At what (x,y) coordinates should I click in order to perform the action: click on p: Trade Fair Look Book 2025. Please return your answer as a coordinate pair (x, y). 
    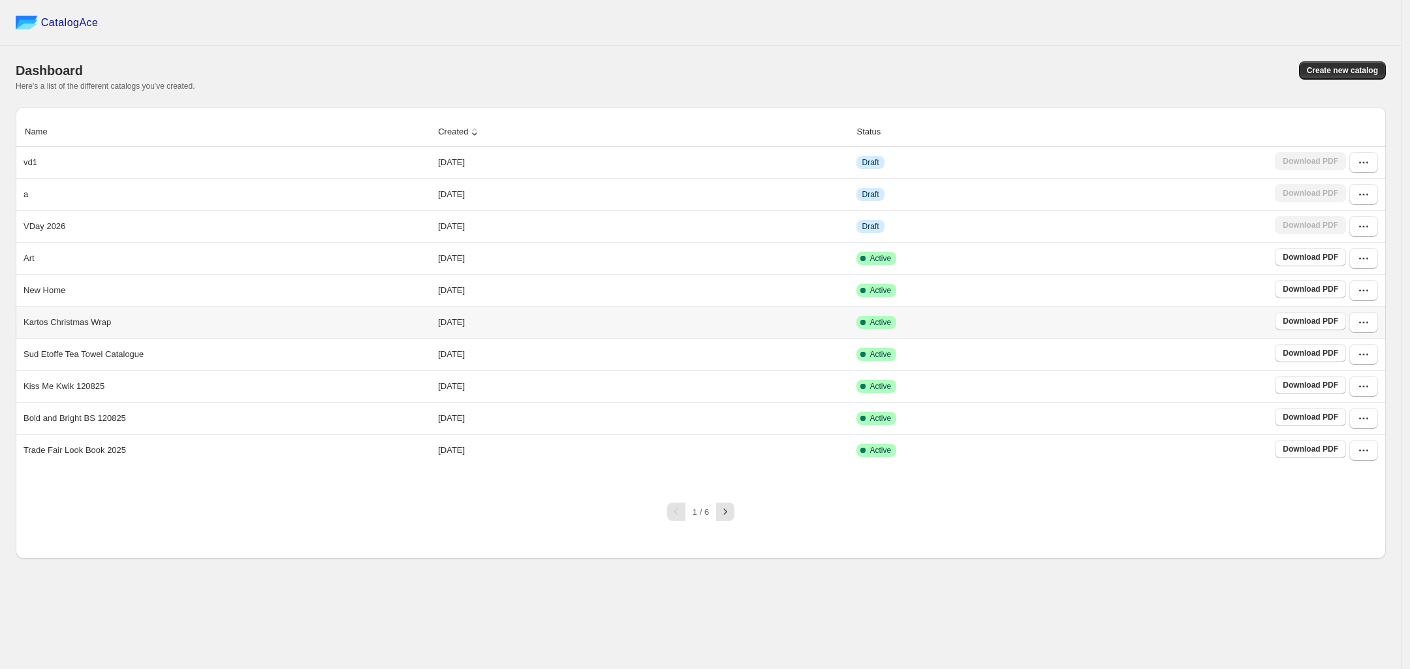
    Looking at the image, I should click on (74, 450).